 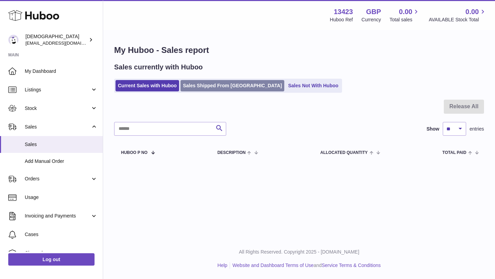 I want to click on span: Orders, so click(x=57, y=179).